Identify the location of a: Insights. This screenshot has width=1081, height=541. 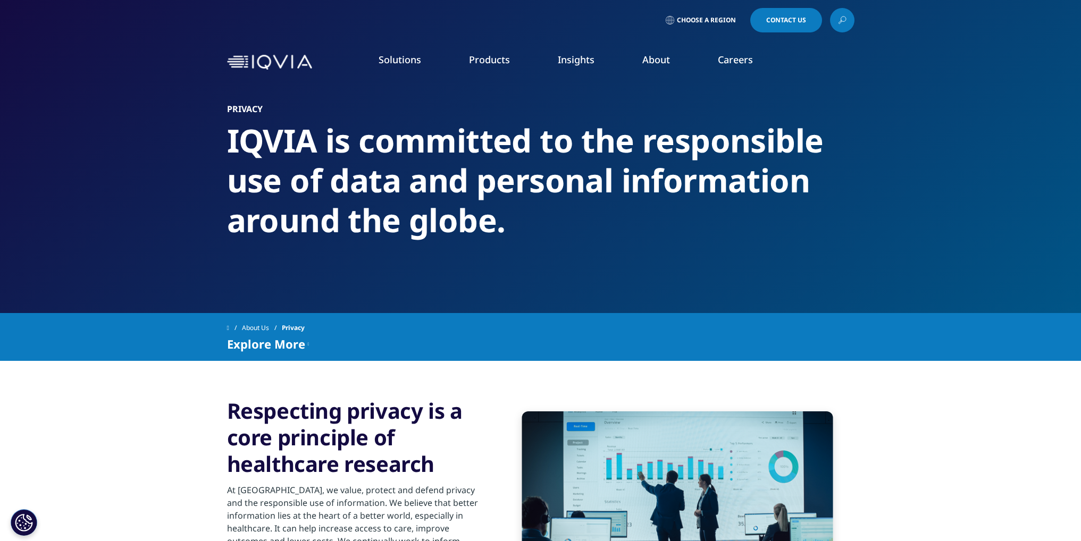
(576, 60).